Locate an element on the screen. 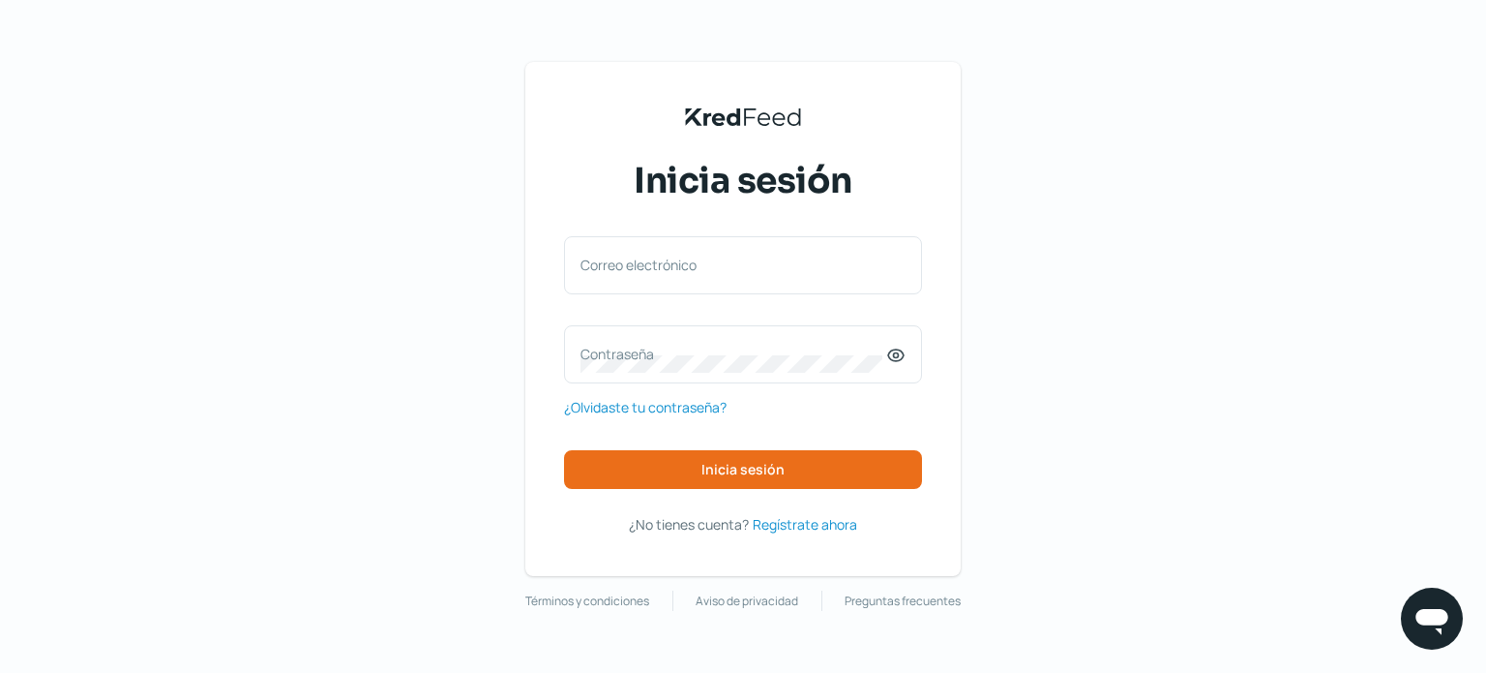 The height and width of the screenshot is (673, 1486). a: Regístrate ahora is located at coordinates (805, 524).